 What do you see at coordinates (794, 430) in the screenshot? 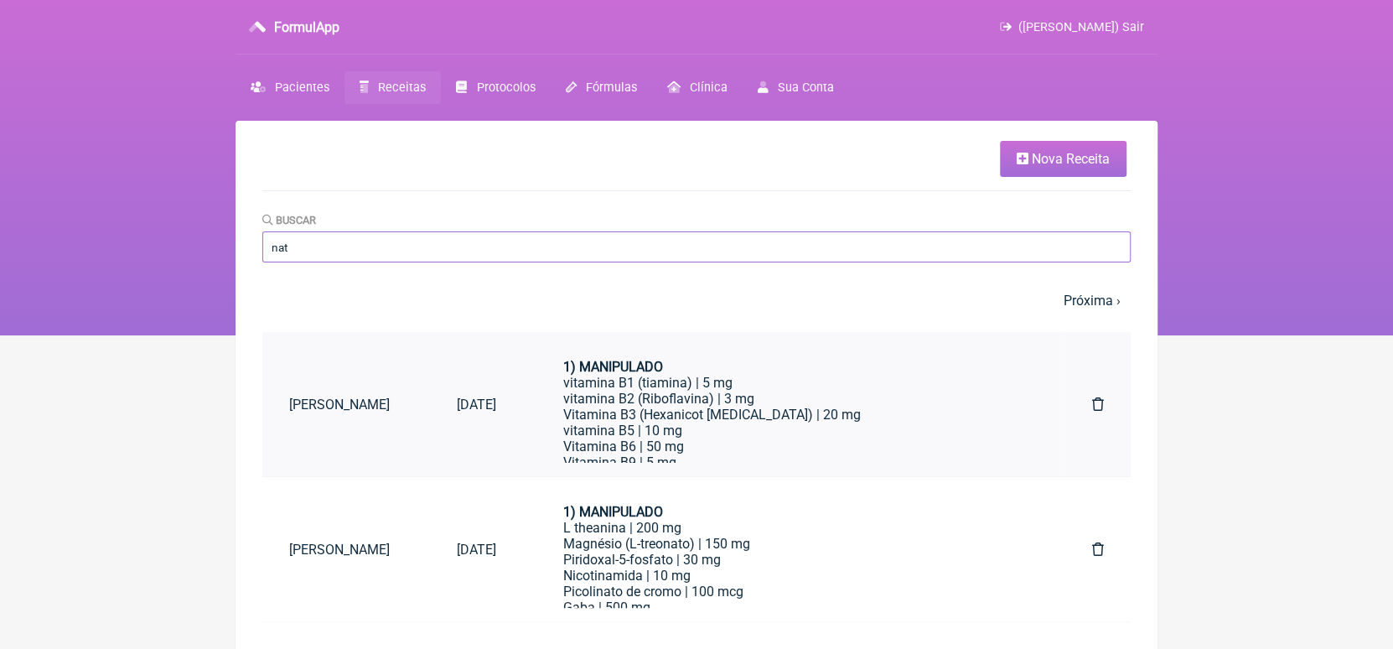
I see `div: vitamina B5 | 10 mg` at bounding box center [794, 430].